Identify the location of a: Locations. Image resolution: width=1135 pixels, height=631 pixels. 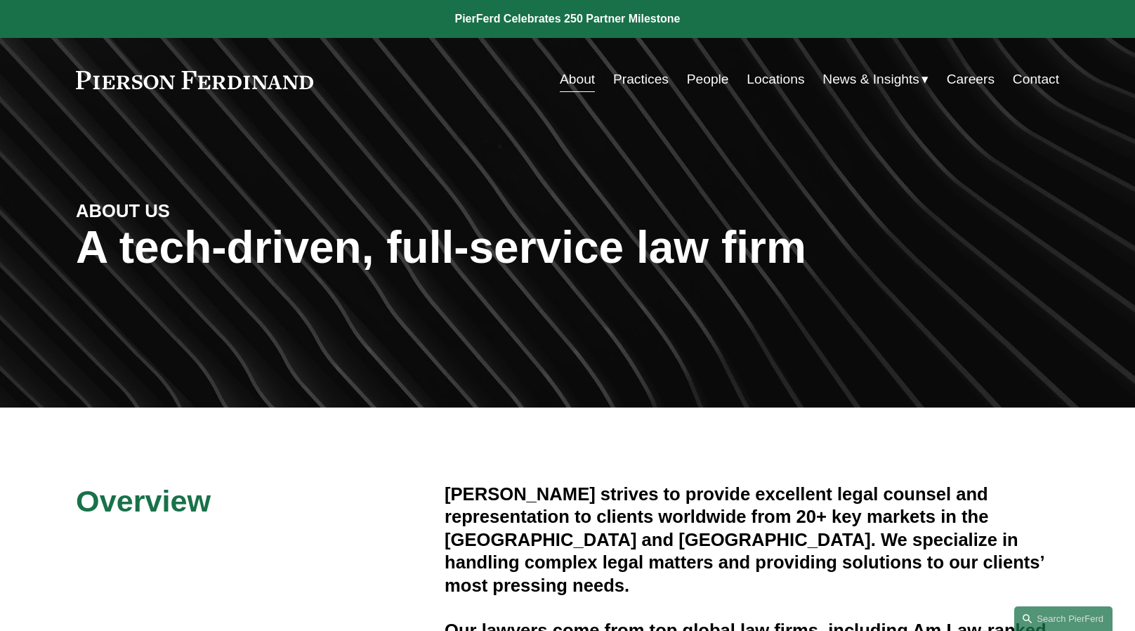
(775, 79).